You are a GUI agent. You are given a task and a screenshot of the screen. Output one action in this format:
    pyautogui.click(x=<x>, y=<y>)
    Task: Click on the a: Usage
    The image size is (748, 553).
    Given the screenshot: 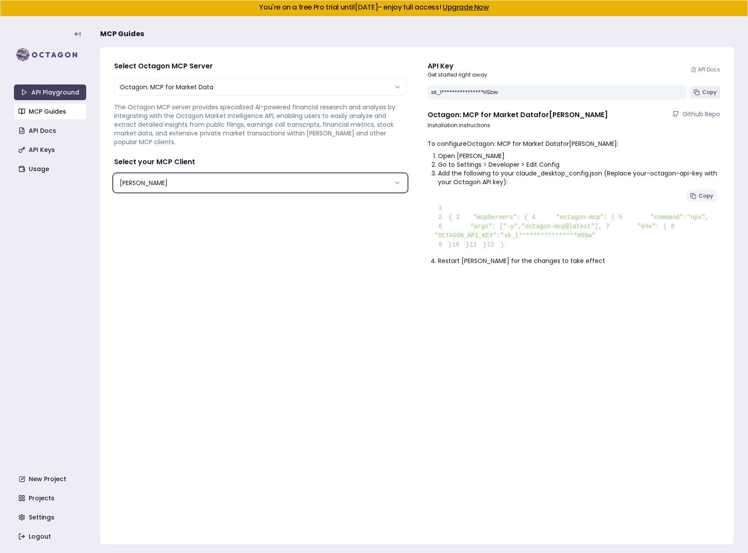 What is the action you would take?
    pyautogui.click(x=51, y=169)
    